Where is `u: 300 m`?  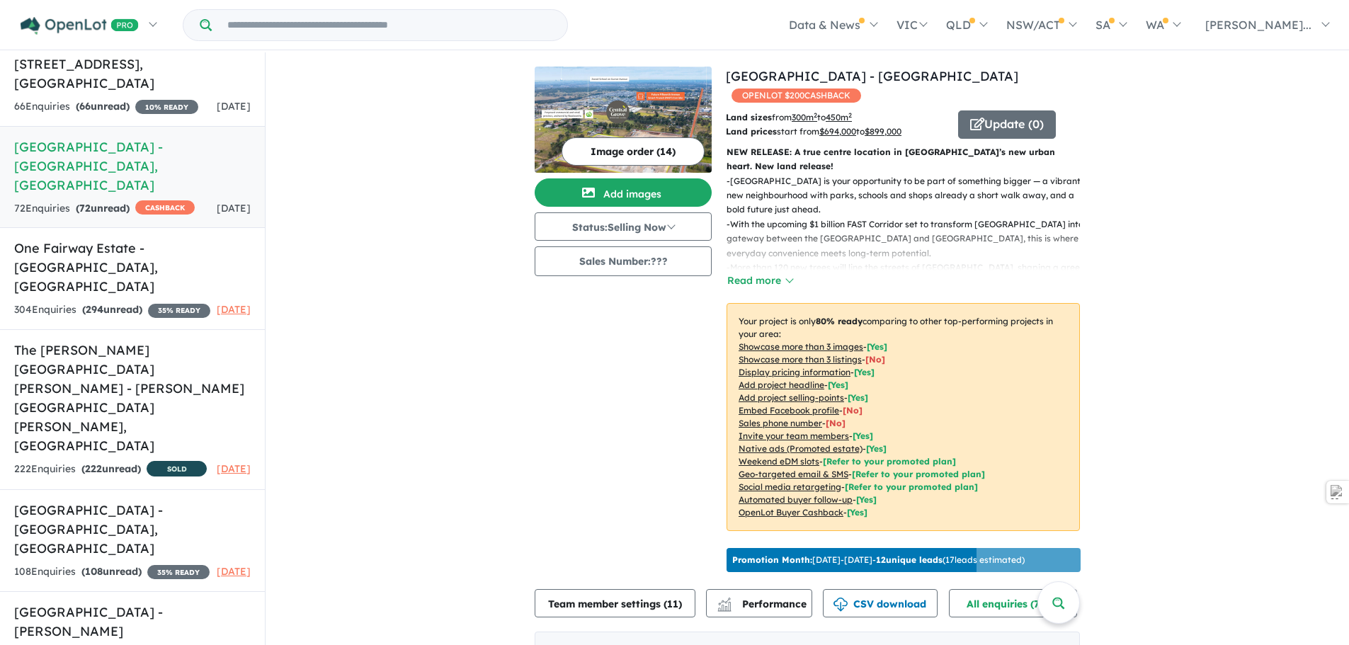
u: 300 m is located at coordinates (804, 117).